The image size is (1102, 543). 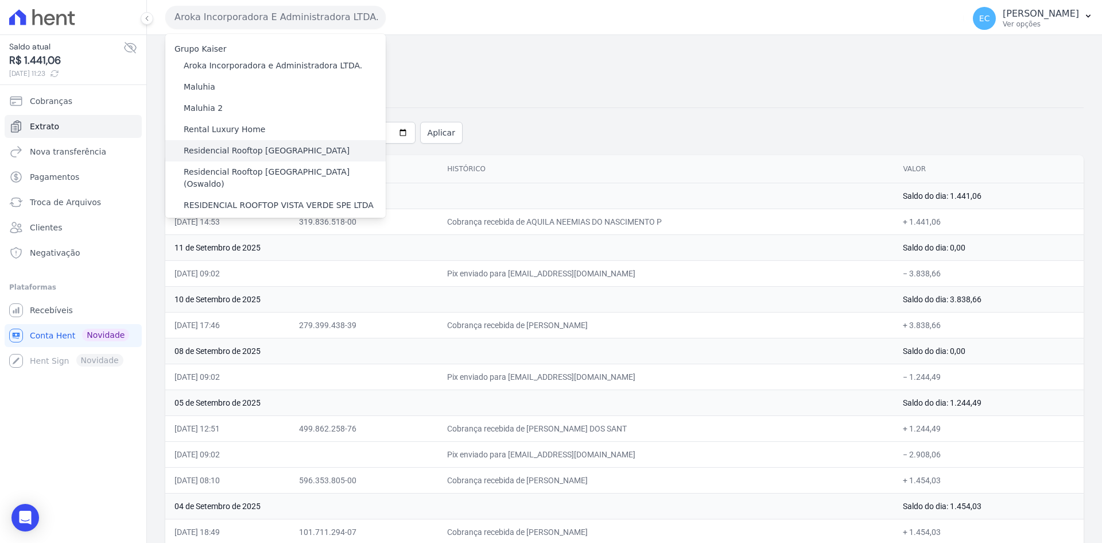 I want to click on a: Clientes, so click(x=73, y=227).